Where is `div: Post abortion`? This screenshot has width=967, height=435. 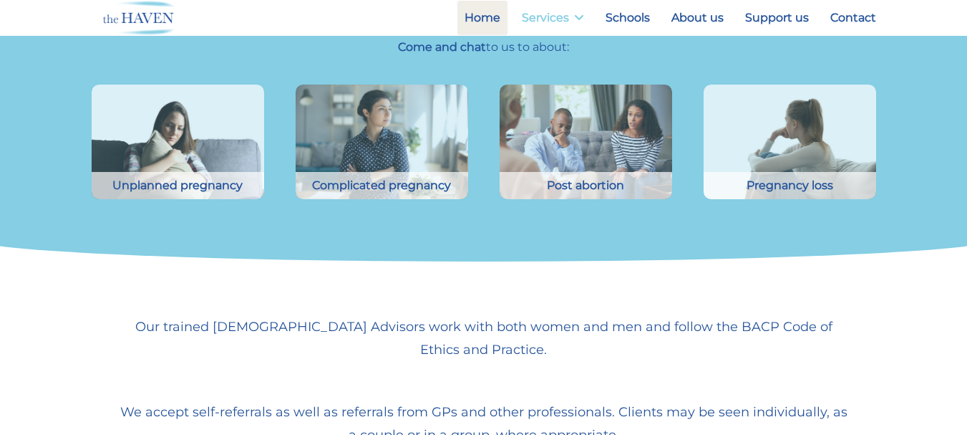
div: Post abortion is located at coordinates (586, 185).